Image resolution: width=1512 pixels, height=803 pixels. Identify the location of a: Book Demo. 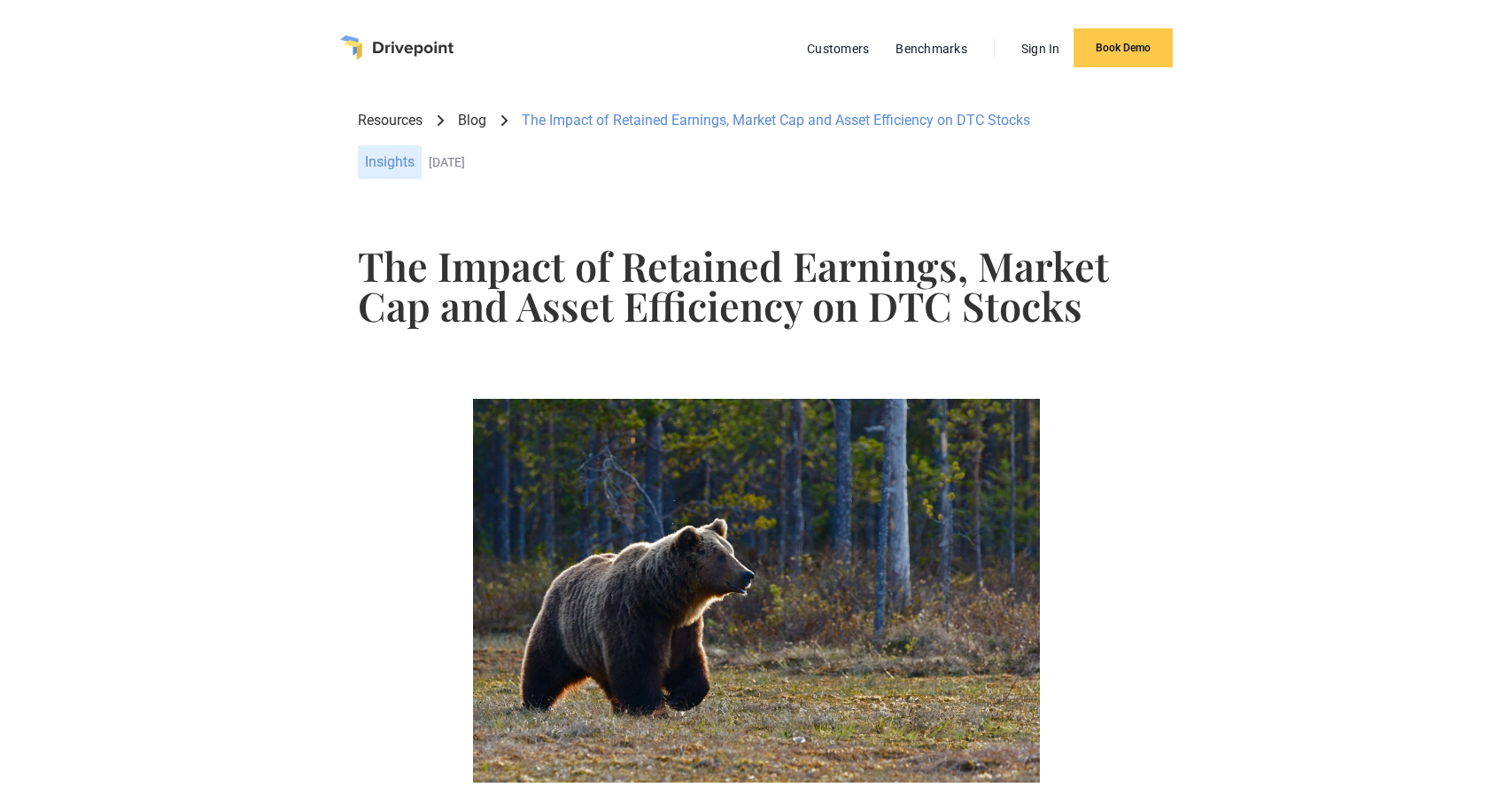
(1124, 47).